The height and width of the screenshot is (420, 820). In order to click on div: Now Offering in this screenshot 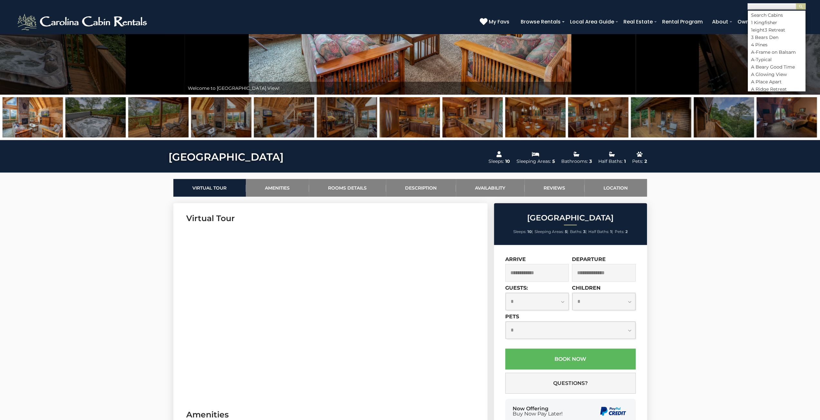, I will do `click(537, 412)`.